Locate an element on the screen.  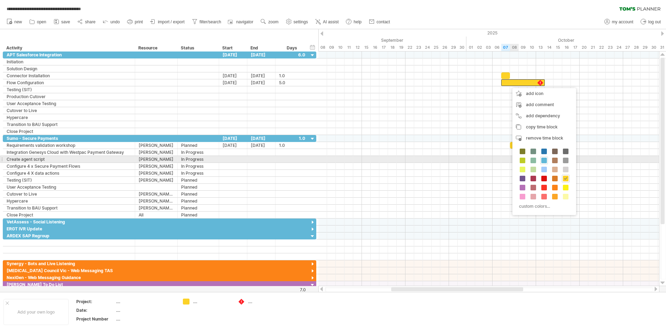
div: September 2025 is located at coordinates (370, 40).